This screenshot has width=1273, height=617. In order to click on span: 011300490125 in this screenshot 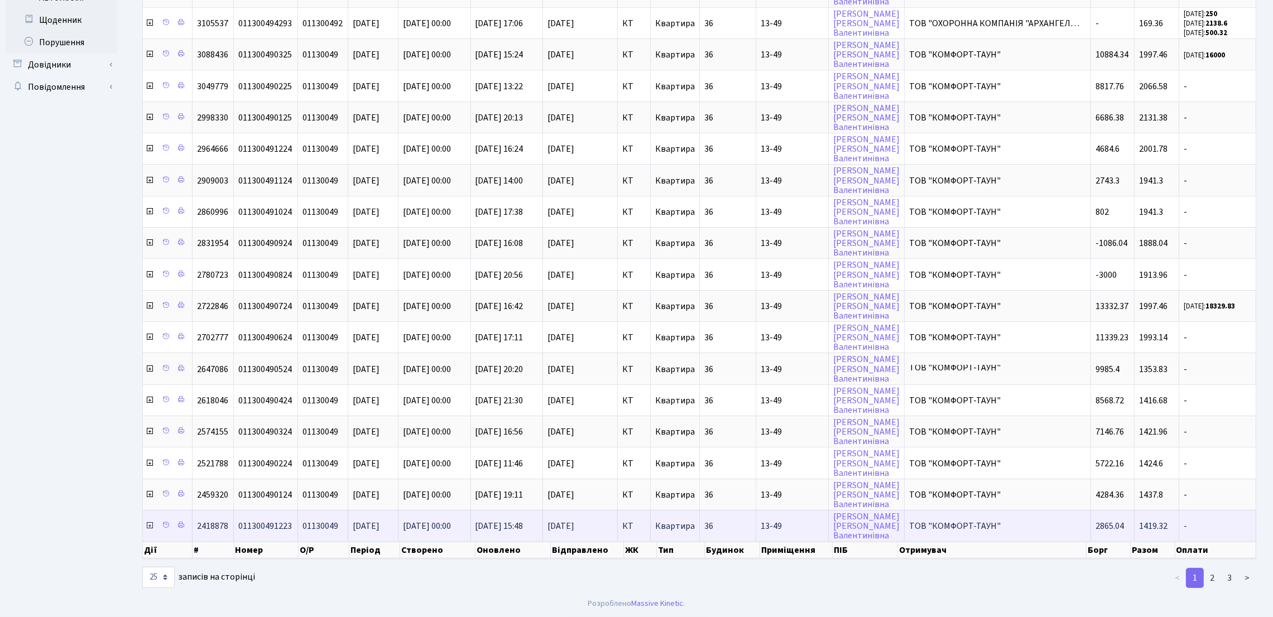, I will do `click(265, 118)`.